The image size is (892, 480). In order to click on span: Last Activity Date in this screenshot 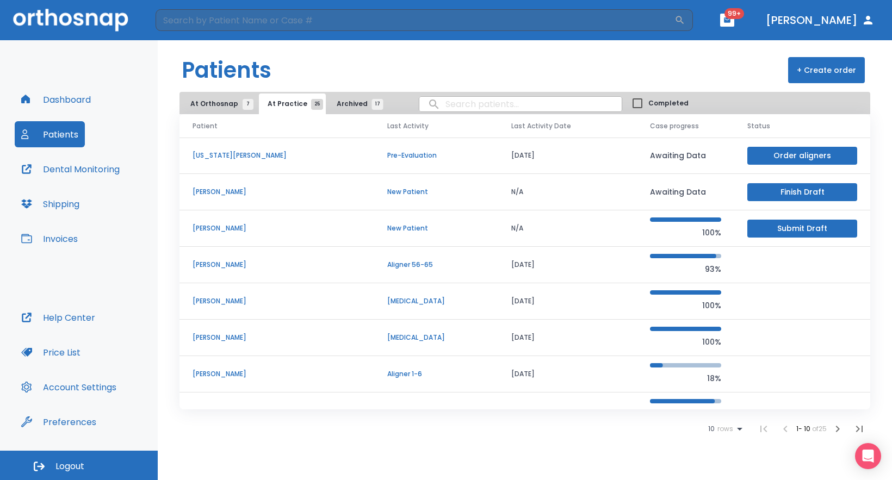, I will do `click(541, 126)`.